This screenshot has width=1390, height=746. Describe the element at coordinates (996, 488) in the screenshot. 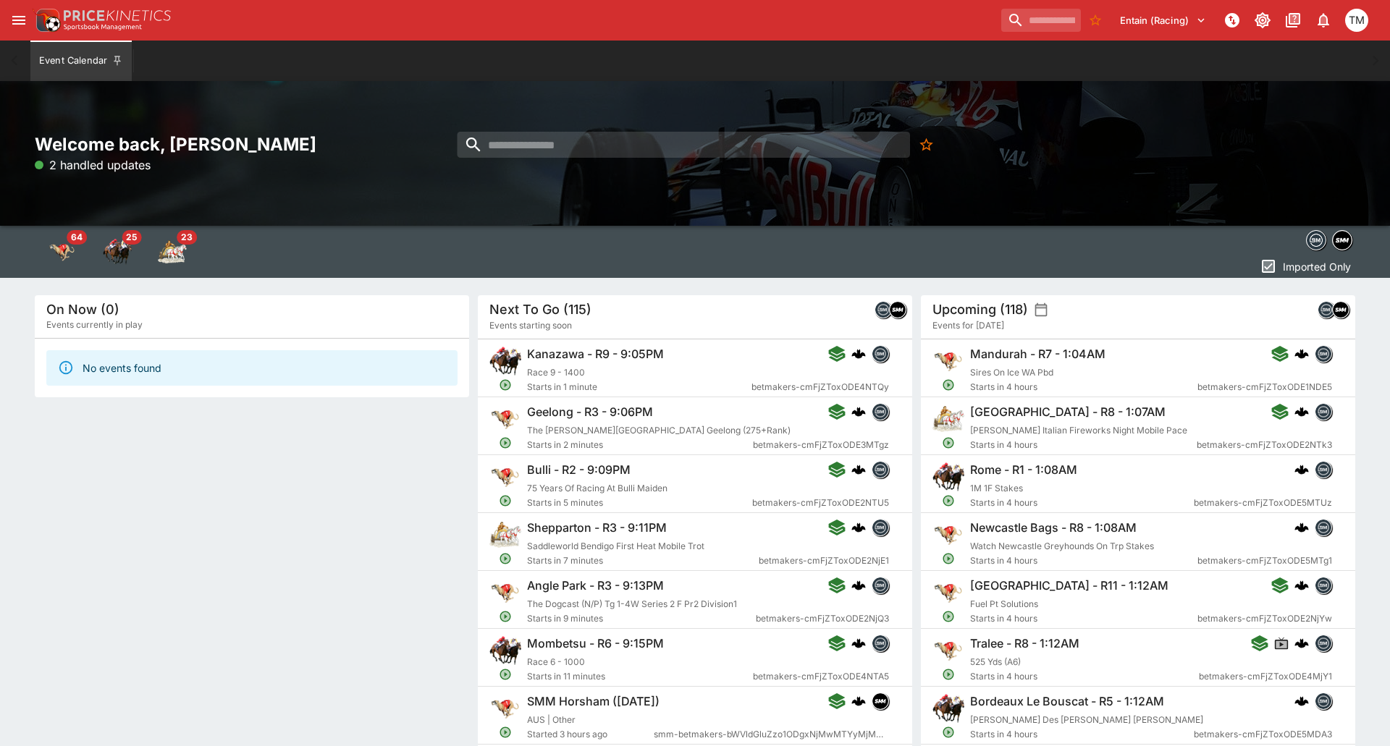

I see `span: 1M 1F Stakes` at that location.